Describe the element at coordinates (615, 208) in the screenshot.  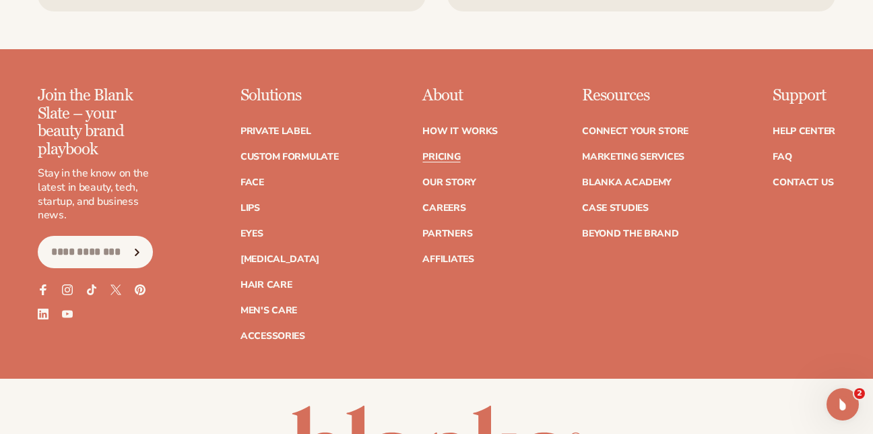
I see `a: Case Studies` at that location.